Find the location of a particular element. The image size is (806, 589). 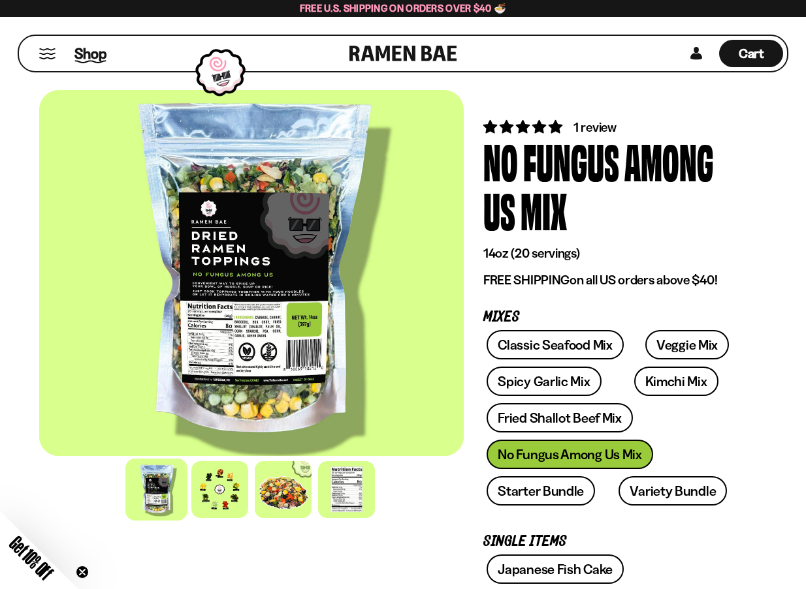

div: Mix is located at coordinates (543, 210).